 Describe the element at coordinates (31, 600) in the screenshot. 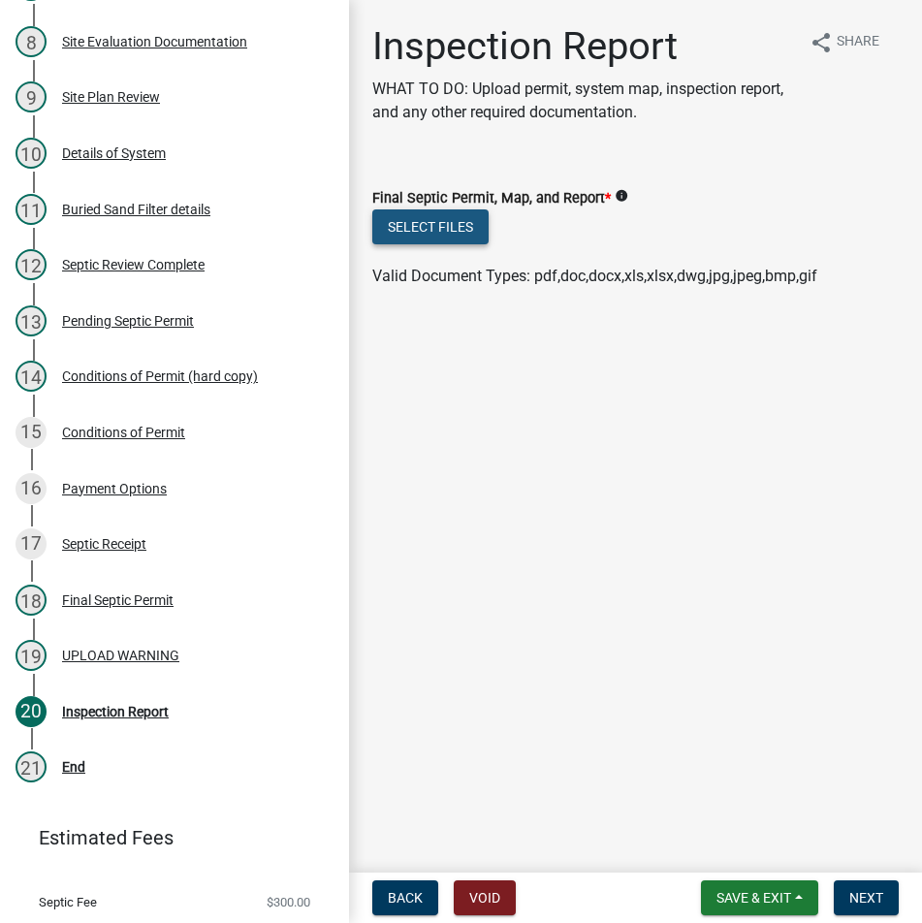

I see `div: 18` at that location.